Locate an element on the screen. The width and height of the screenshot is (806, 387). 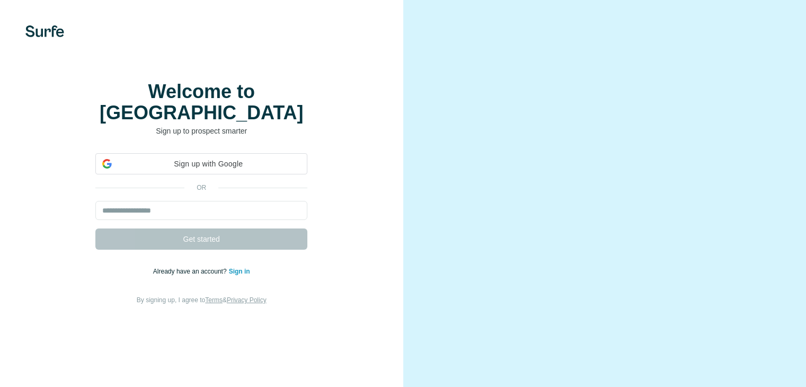
img: Surfe's logo is located at coordinates (45, 31).